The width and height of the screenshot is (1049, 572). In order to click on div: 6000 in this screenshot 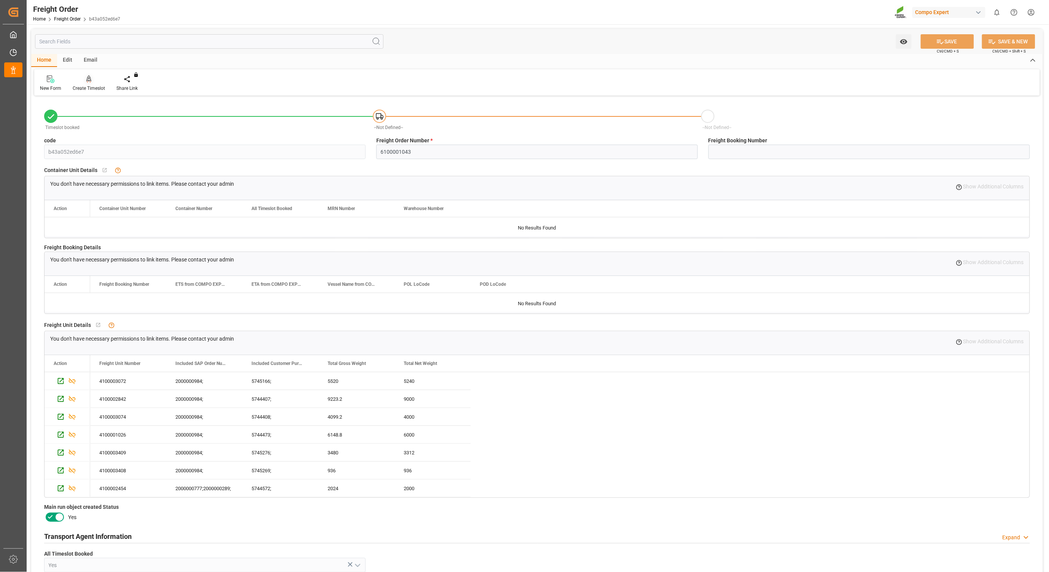, I will do `click(432, 434)`.